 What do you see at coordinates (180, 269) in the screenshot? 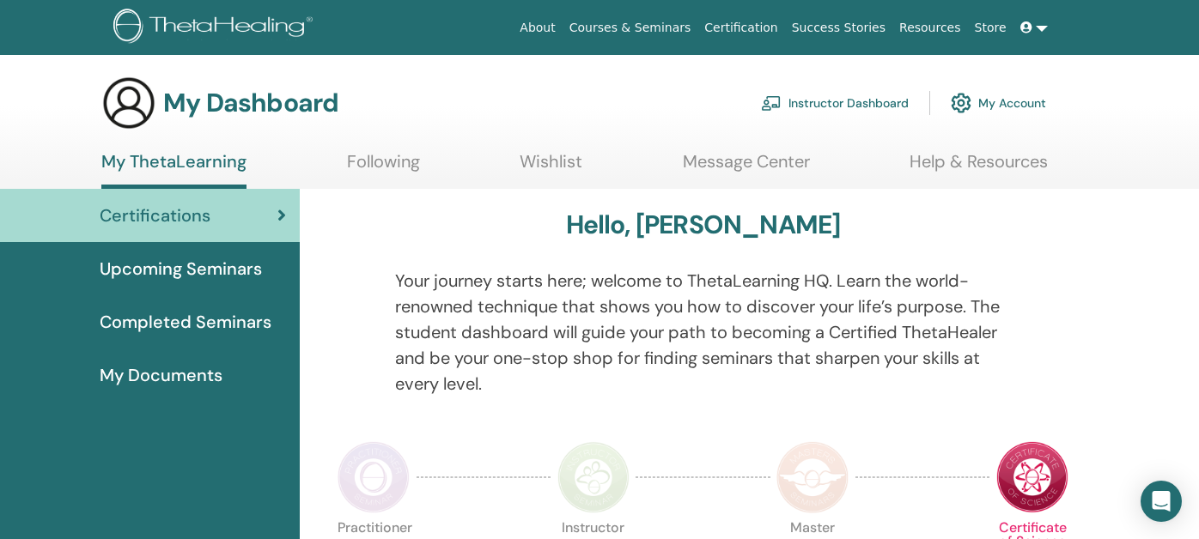
I see `span: Upcoming Seminars` at bounding box center [180, 269].